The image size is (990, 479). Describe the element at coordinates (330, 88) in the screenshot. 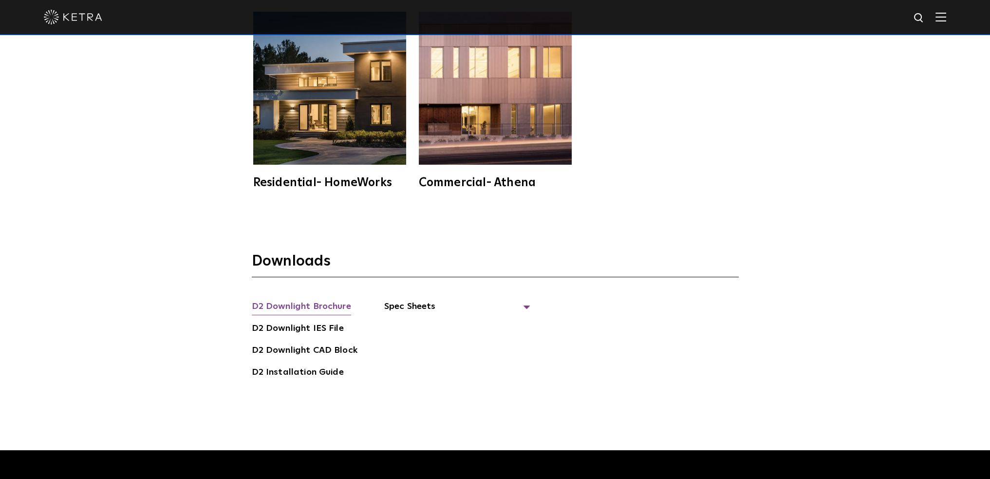

I see `img: homeworks_hero` at that location.